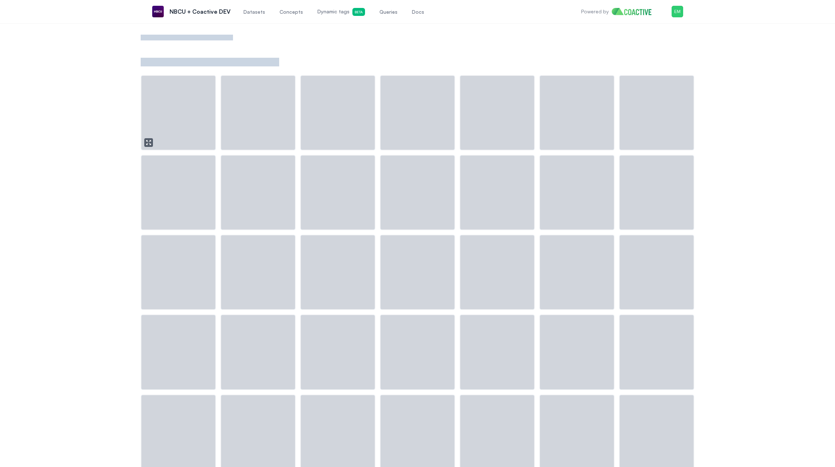 The width and height of the screenshot is (835, 467). What do you see at coordinates (341, 12) in the screenshot?
I see `span: Dynamic tags` at bounding box center [341, 12].